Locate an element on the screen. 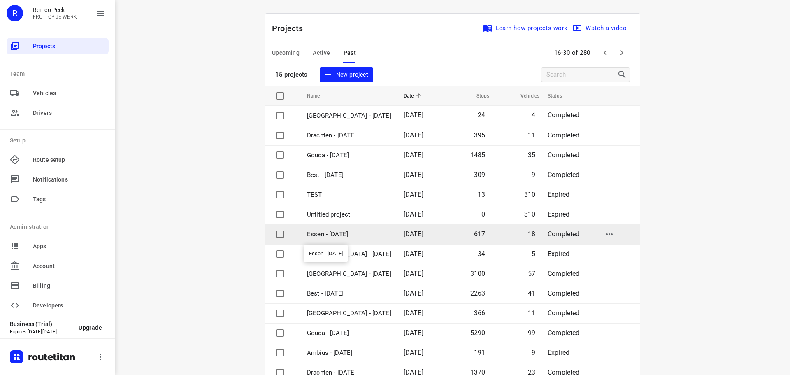 The height and width of the screenshot is (375, 790). button: Upgrade is located at coordinates (90, 327).